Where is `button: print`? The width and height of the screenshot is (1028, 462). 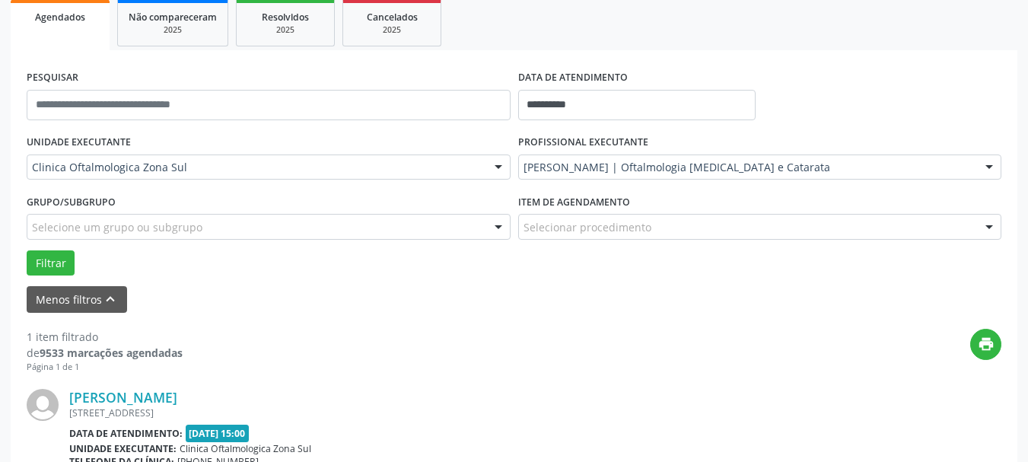 button: print is located at coordinates (986, 344).